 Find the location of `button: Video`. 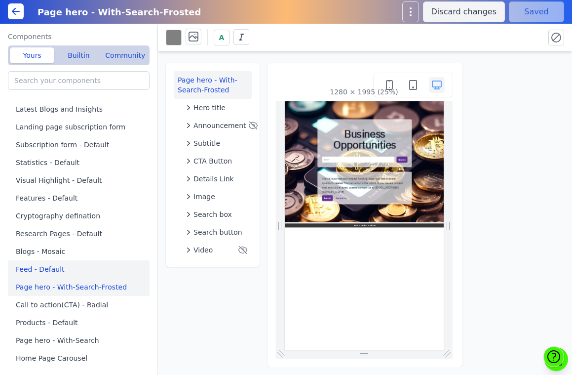

button: Video is located at coordinates (217, 250).